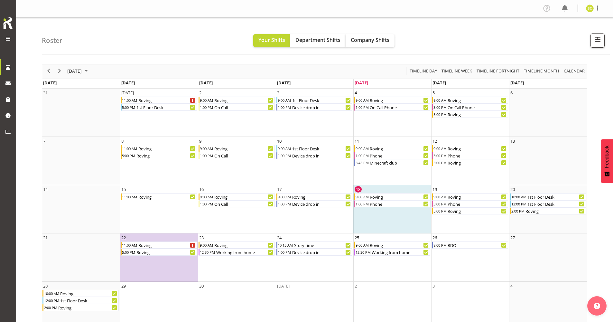 This screenshot has width=613, height=322. I want to click on td: Monday, September 1, 2025, so click(159, 113).